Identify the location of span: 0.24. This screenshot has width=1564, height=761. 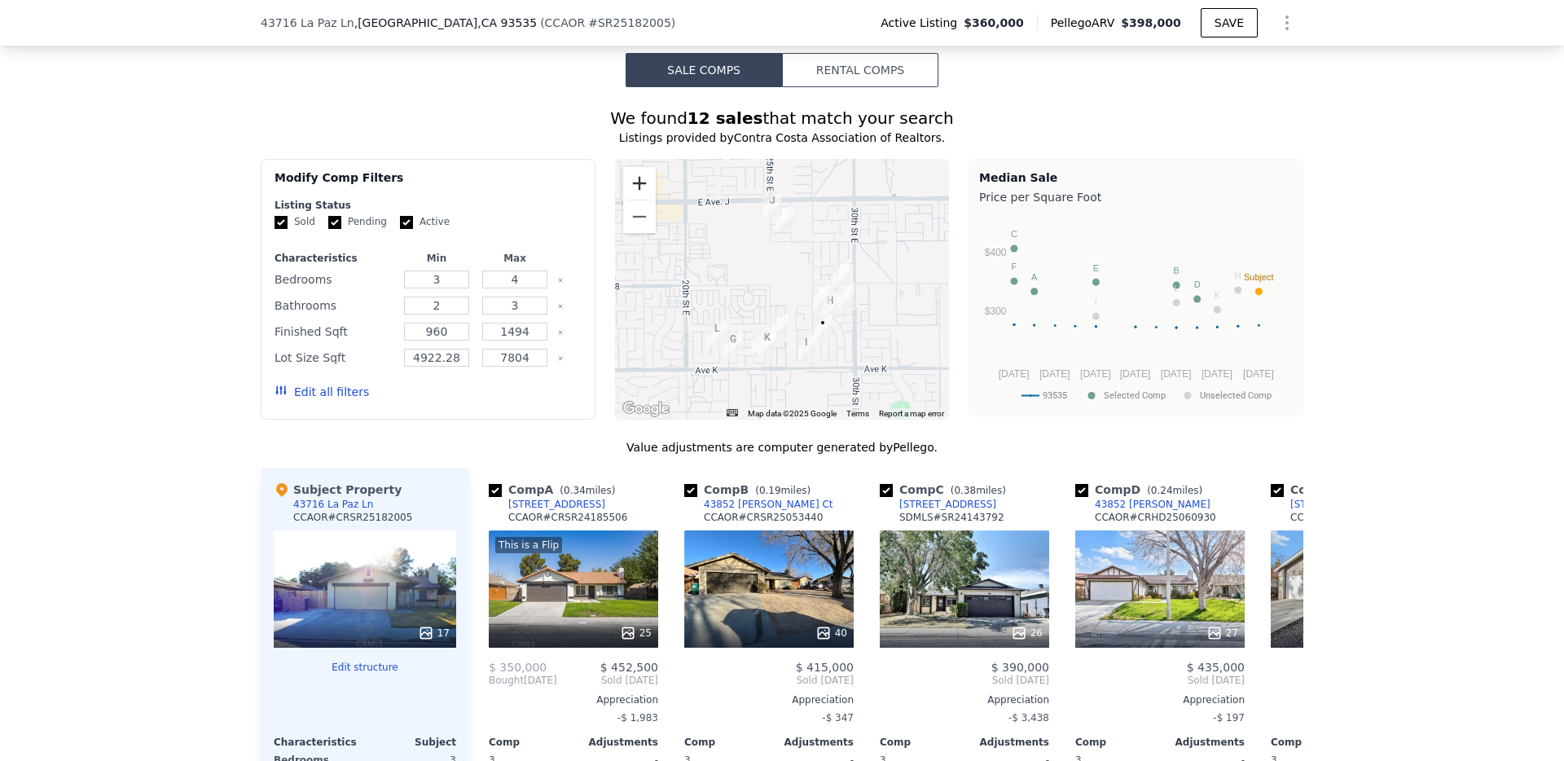
(1162, 490).